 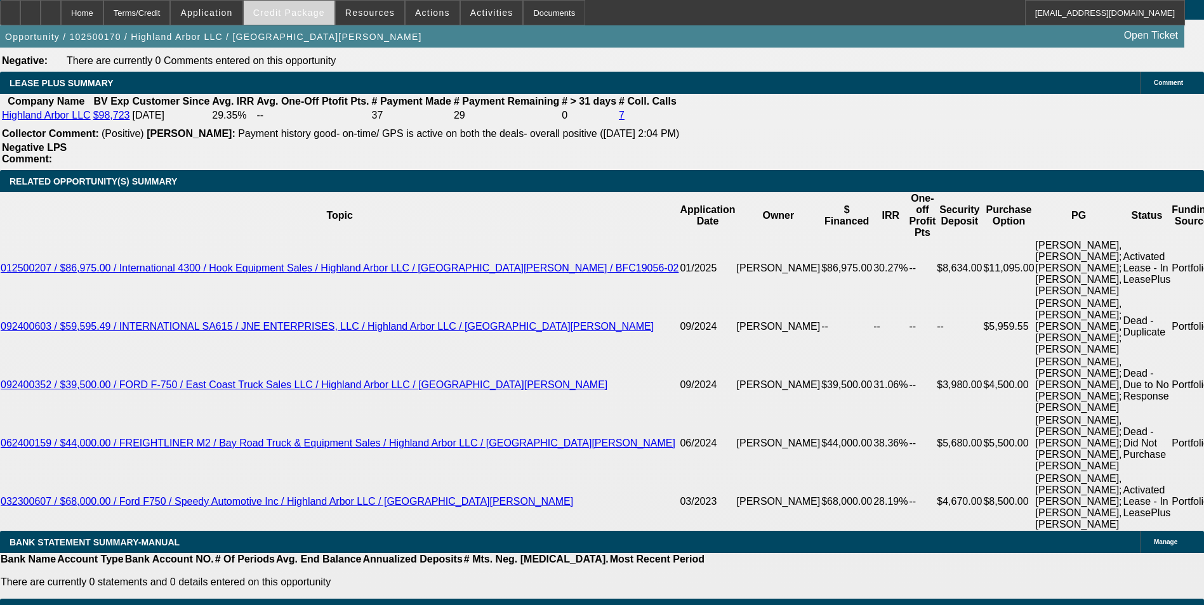 I want to click on td: Dead - Duplicate, so click(x=1147, y=327).